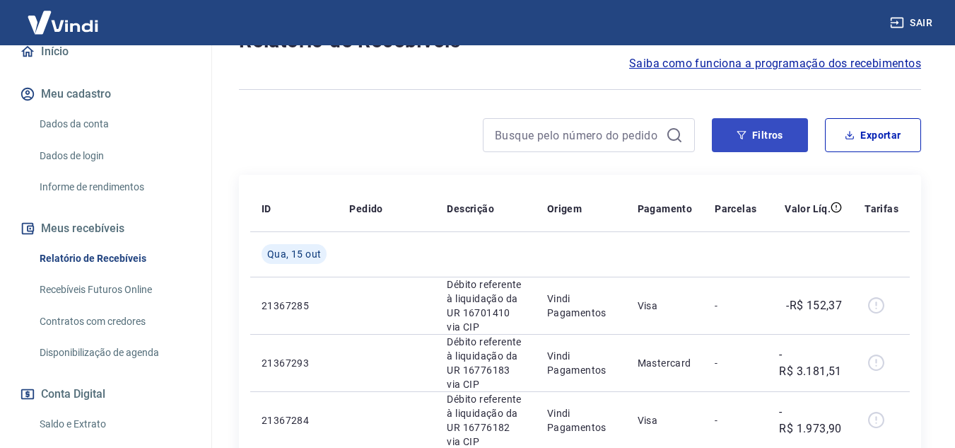  Describe the element at coordinates (105, 94) in the screenshot. I see `button: Meu cadastro` at that location.